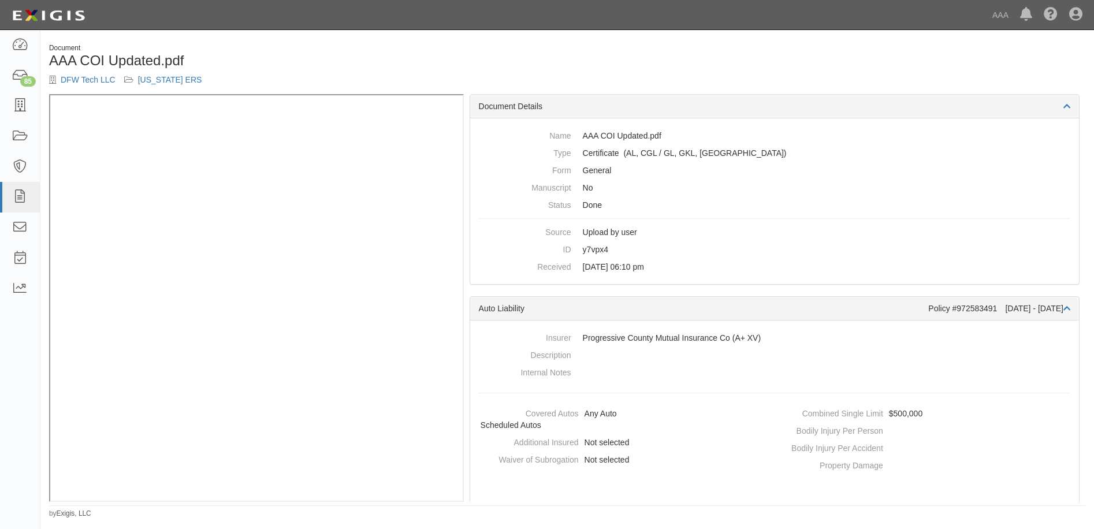  I want to click on div: Document Details, so click(775, 106).